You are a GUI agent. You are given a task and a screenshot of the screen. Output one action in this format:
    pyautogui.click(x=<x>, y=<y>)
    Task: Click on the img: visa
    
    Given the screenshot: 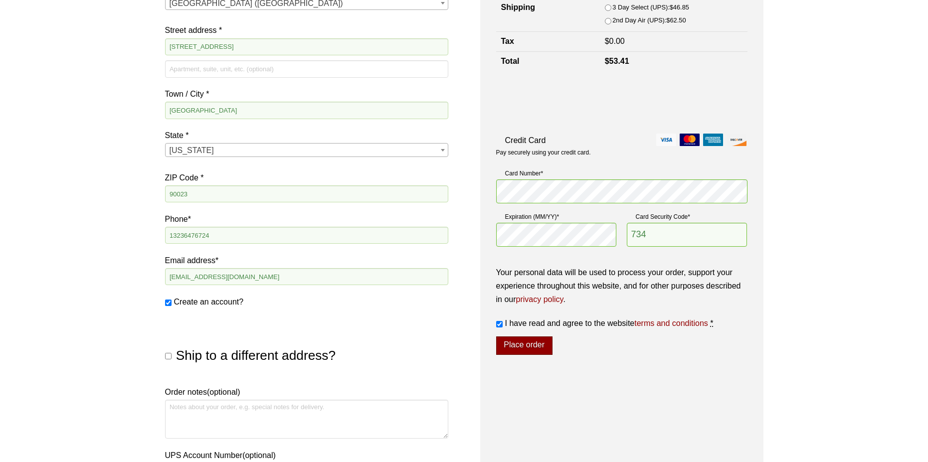 What is the action you would take?
    pyautogui.click(x=666, y=140)
    